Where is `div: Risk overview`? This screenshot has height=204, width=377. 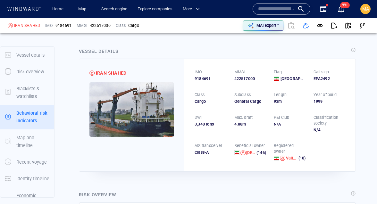 div: Risk overview is located at coordinates (98, 195).